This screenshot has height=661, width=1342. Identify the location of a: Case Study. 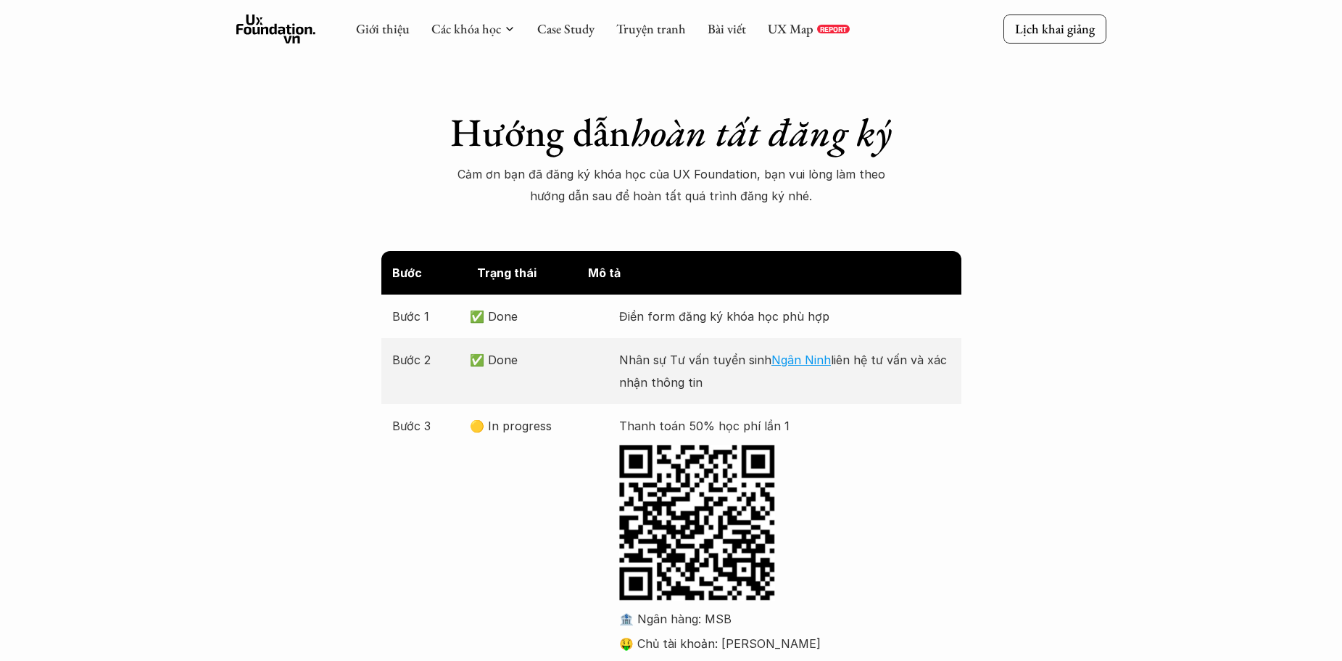
(566, 28).